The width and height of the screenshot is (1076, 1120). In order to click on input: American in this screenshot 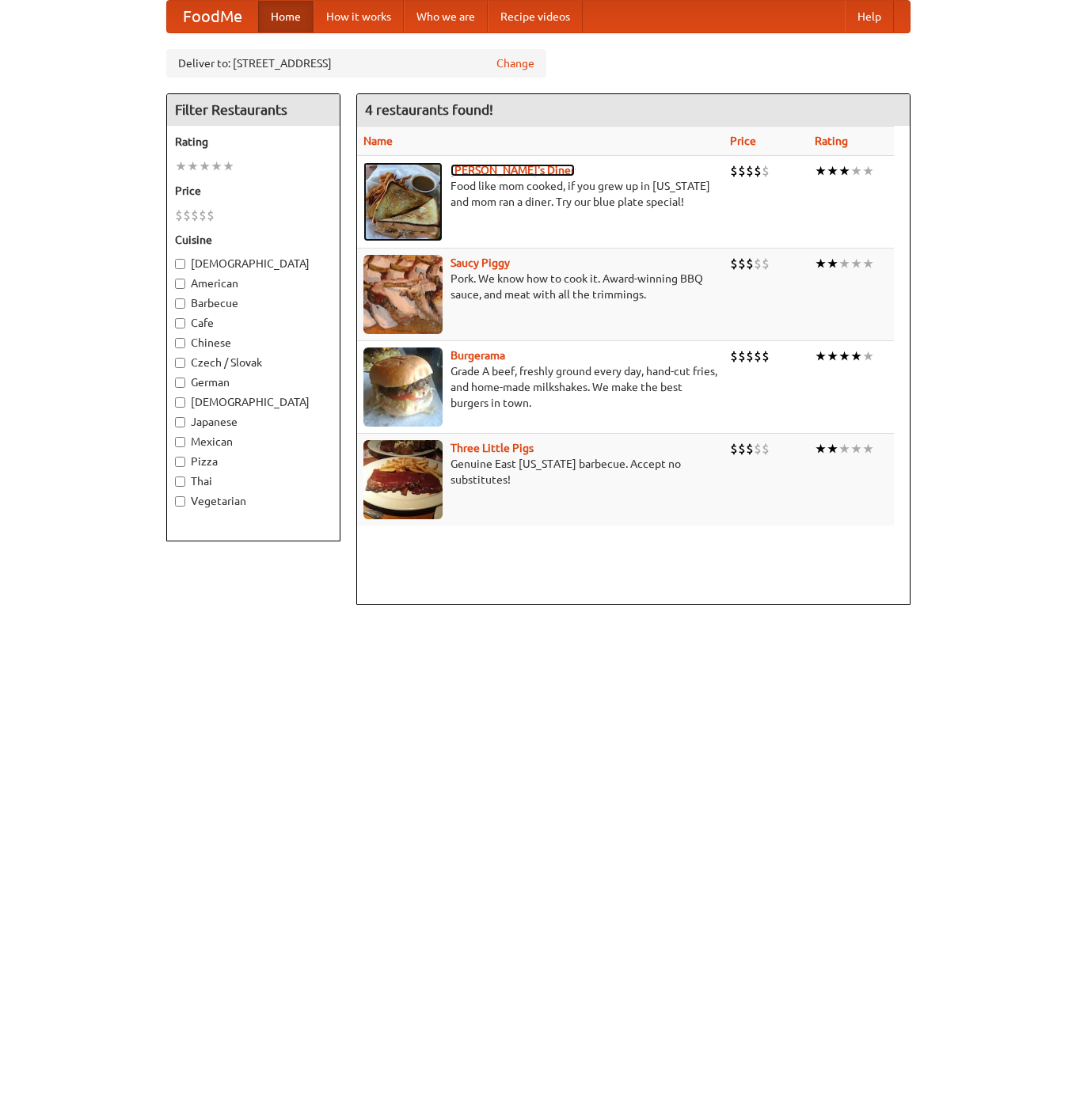, I will do `click(179, 283)`.